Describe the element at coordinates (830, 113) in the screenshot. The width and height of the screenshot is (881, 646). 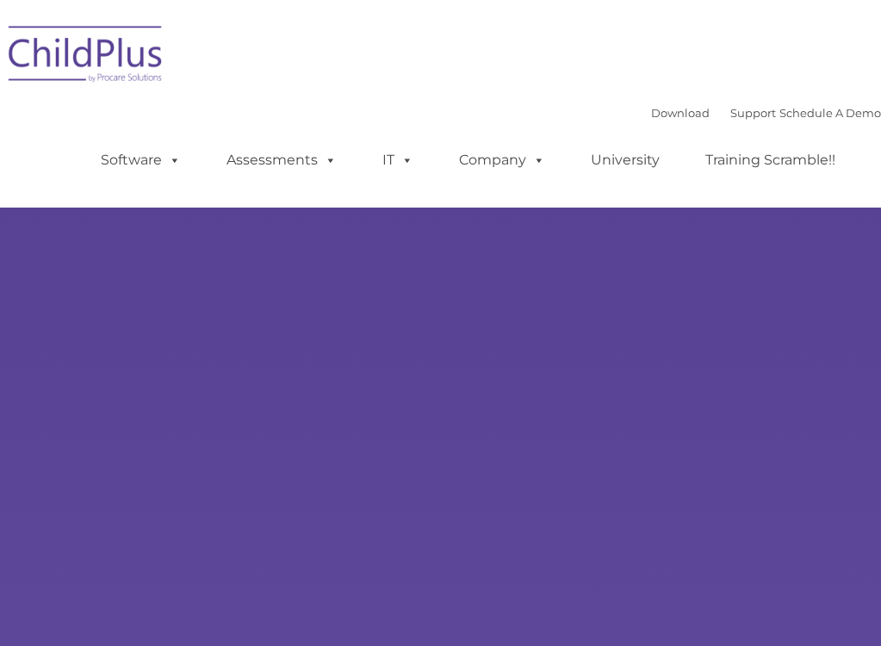
I see `a: Schedule A Demo` at that location.